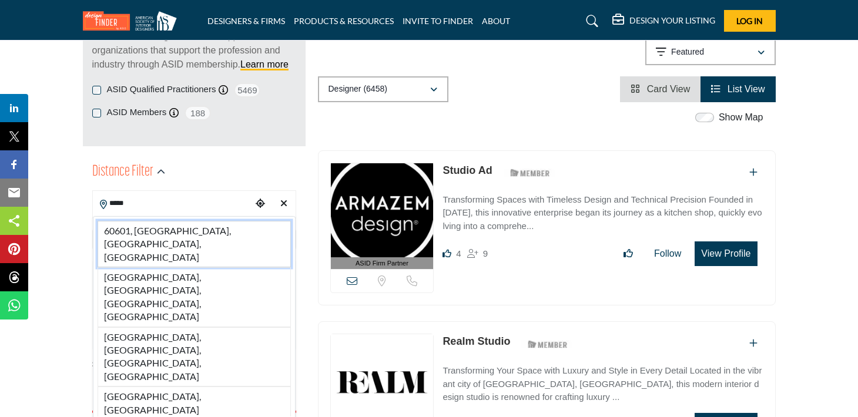 Image resolution: width=858 pixels, height=417 pixels. What do you see at coordinates (264, 64) in the screenshot?
I see `a: Learn more` at bounding box center [264, 64].